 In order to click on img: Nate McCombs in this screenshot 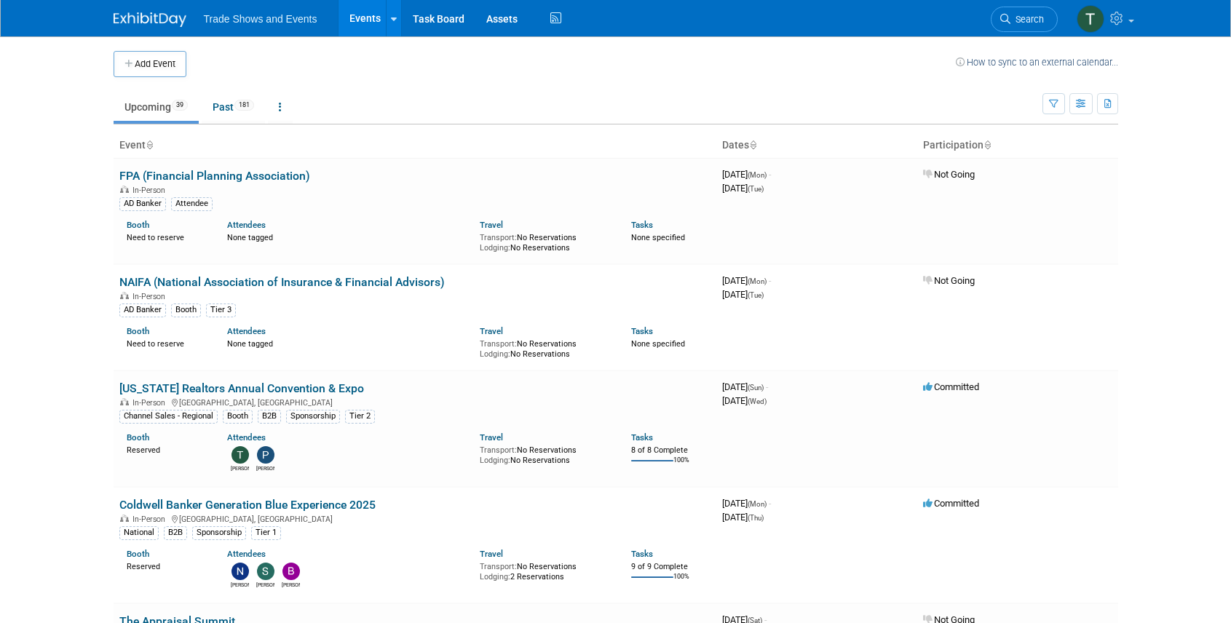, I will do `click(240, 572)`.